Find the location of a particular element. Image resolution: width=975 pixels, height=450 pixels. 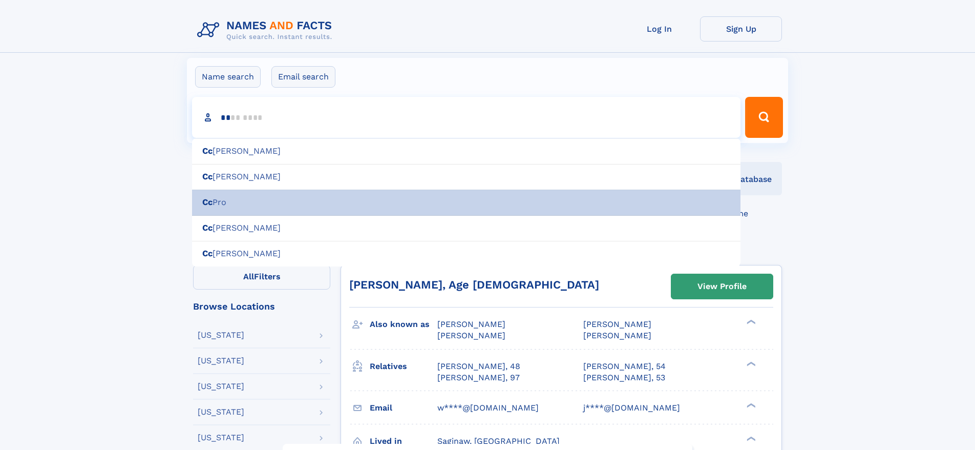

img: Logo Names and Facts is located at coordinates (267, 30).